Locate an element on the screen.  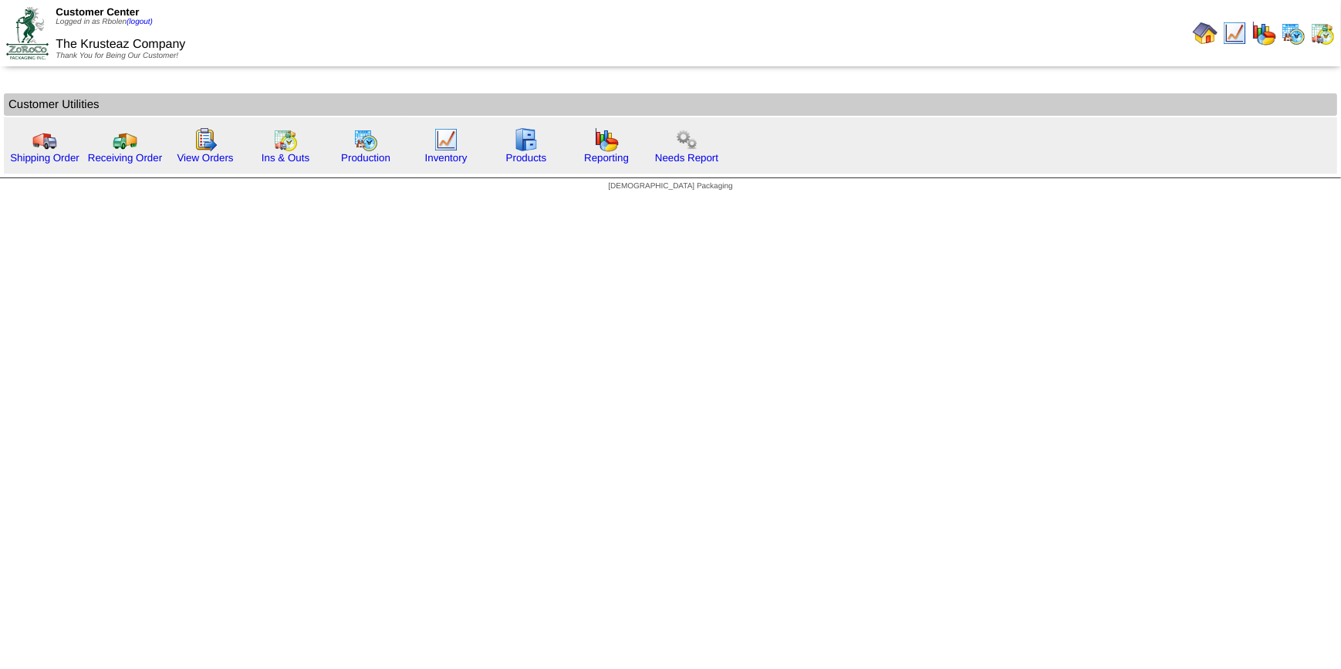
a: Reporting is located at coordinates (606, 157).